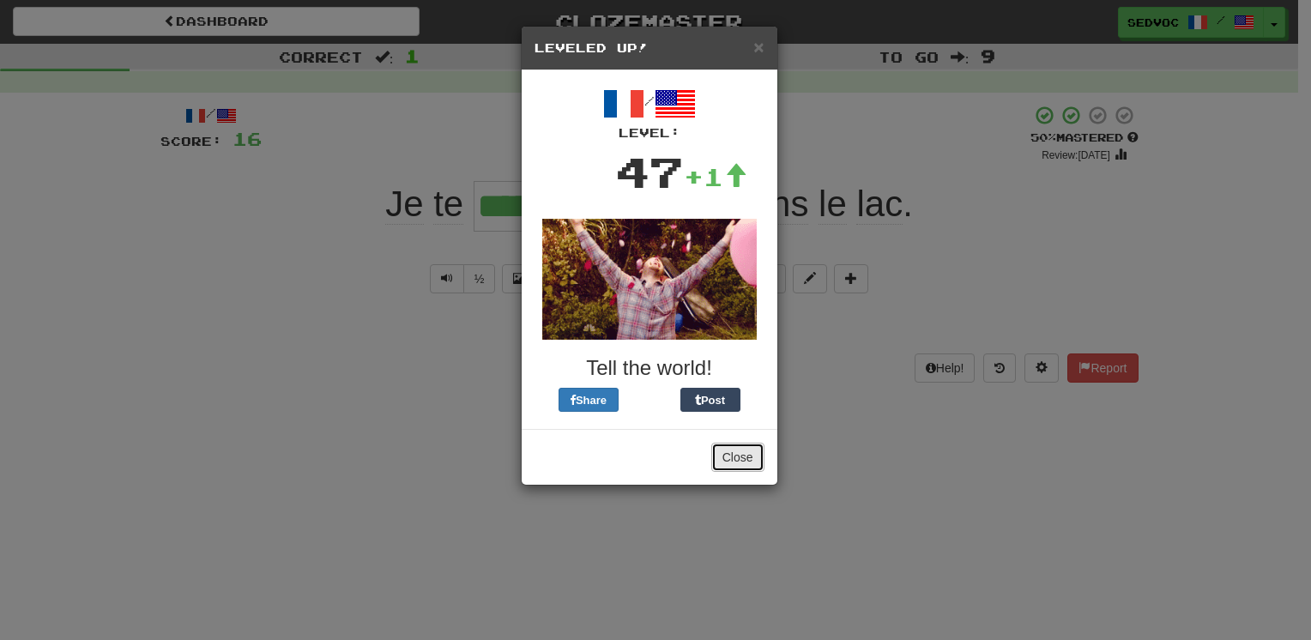 This screenshot has width=1311, height=640. What do you see at coordinates (650, 48) in the screenshot?
I see `h5: Leveled Up!` at bounding box center [650, 48].